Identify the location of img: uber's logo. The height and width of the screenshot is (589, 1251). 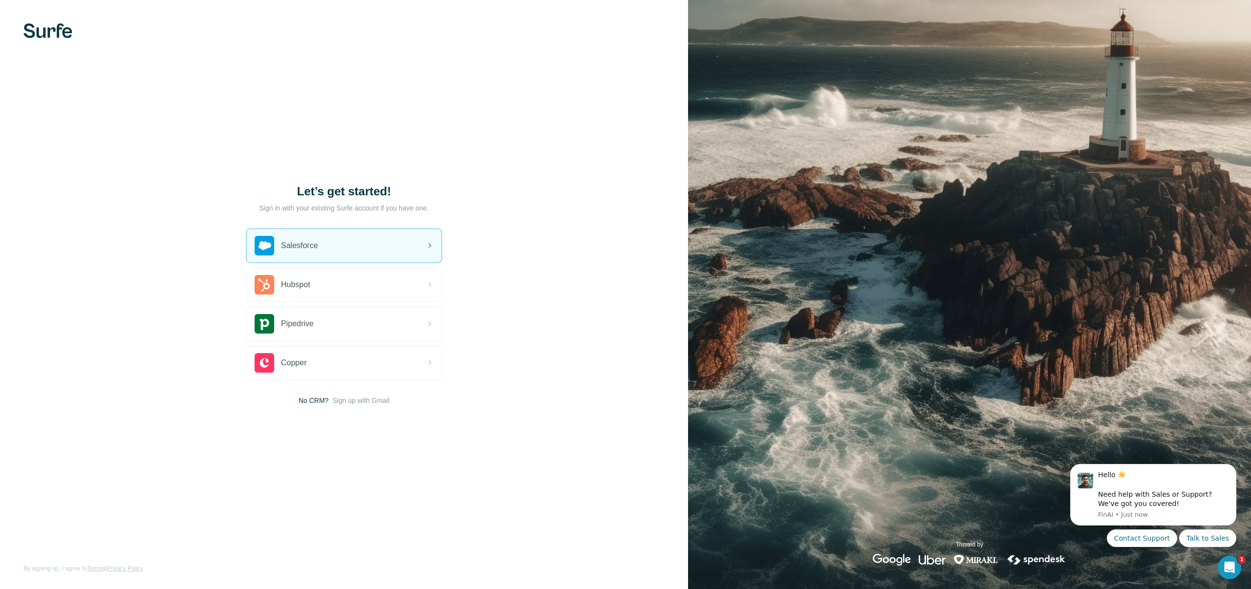
(932, 560).